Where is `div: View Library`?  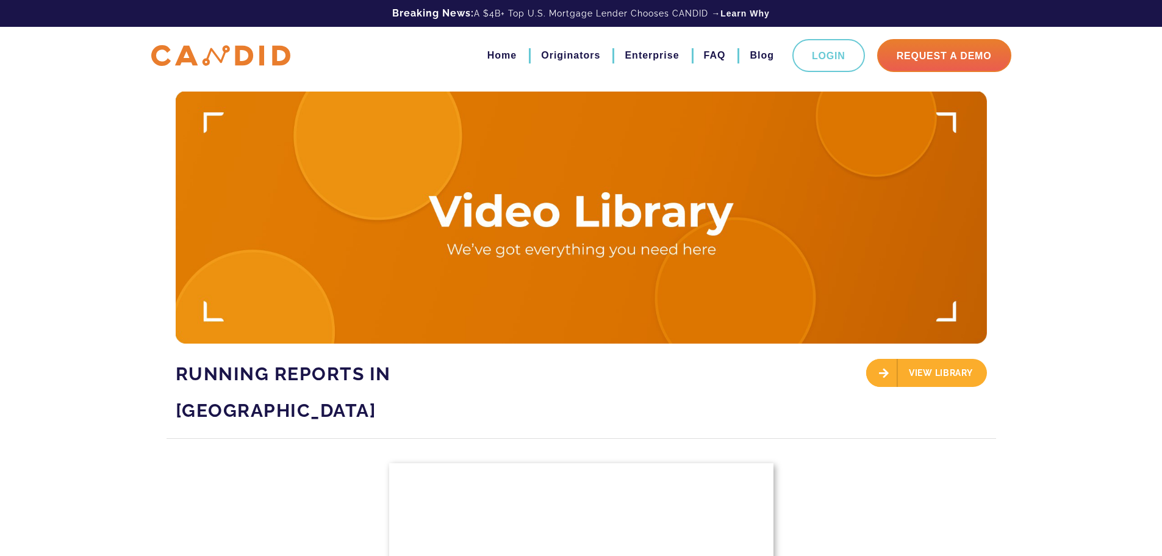 div: View Library is located at coordinates (926, 373).